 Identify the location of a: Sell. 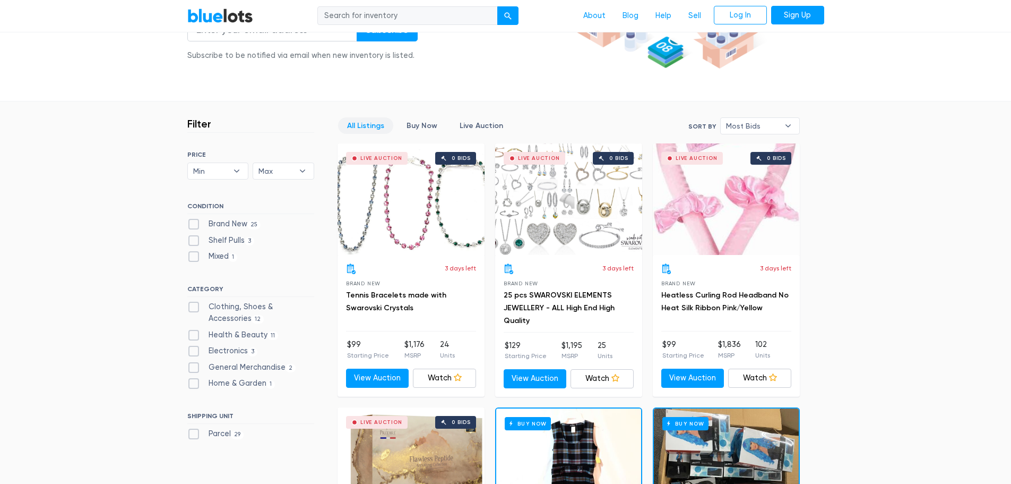
(695, 16).